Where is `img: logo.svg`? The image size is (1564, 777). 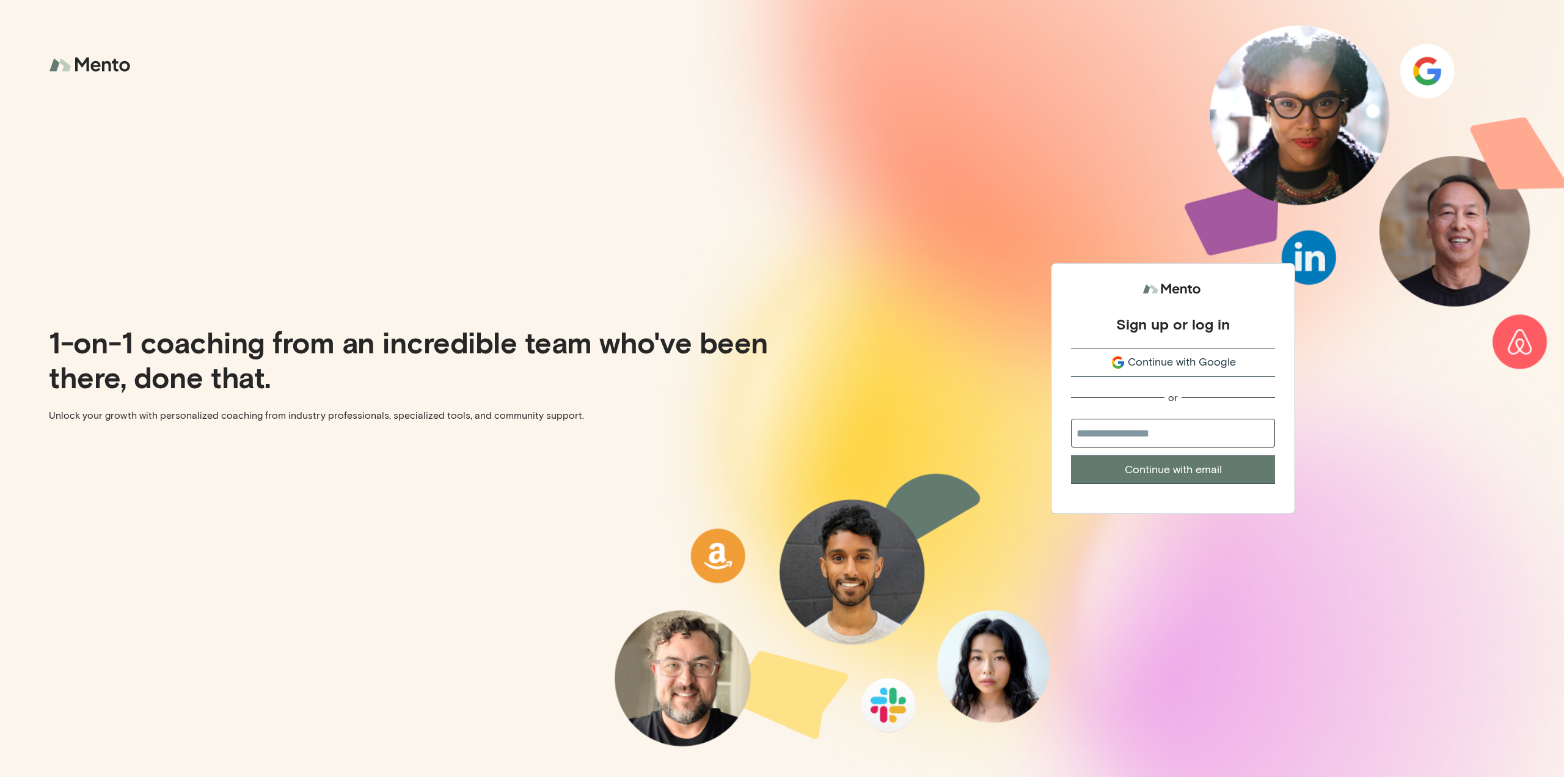 img: logo.svg is located at coordinates (1173, 289).